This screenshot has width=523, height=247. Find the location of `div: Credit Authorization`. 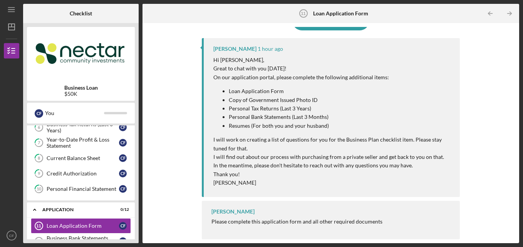

div: Credit Authorization is located at coordinates (83, 174).